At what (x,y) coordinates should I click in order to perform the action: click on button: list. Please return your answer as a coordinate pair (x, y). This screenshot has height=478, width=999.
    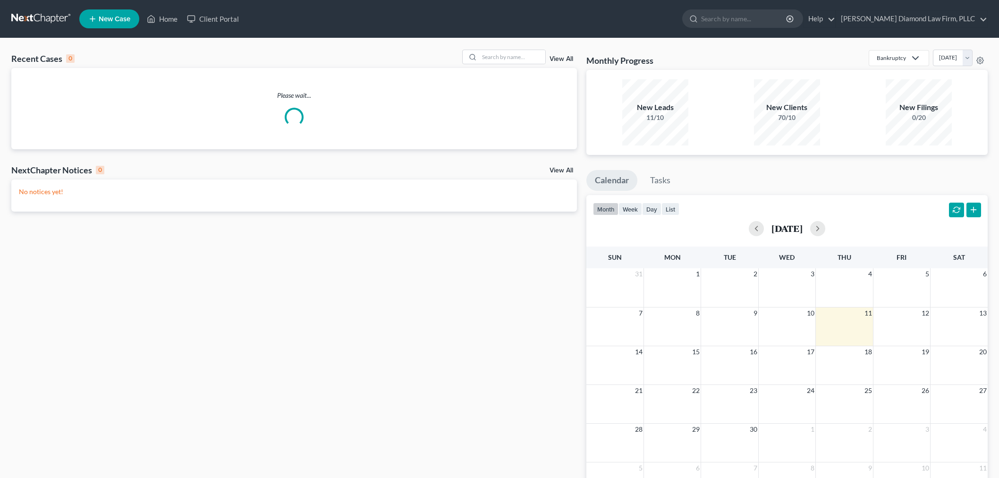
    Looking at the image, I should click on (670, 209).